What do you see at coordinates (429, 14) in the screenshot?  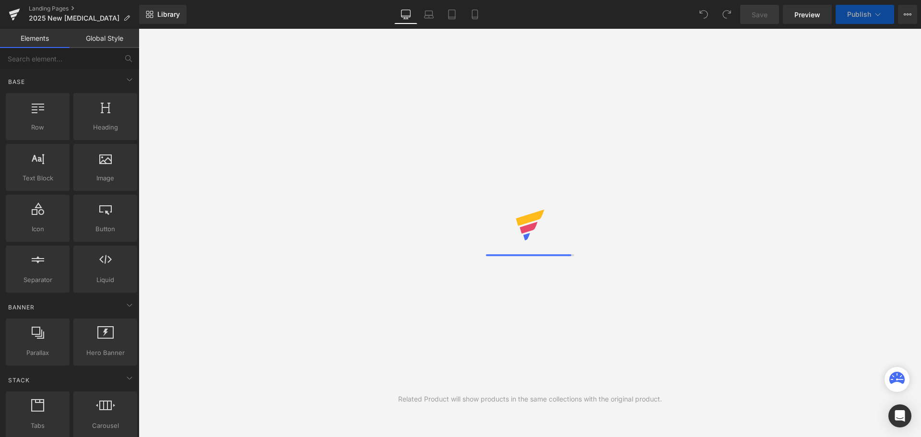 I see `a: Laptop` at bounding box center [429, 14].